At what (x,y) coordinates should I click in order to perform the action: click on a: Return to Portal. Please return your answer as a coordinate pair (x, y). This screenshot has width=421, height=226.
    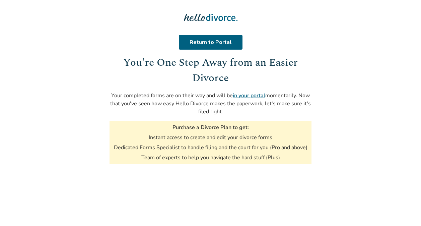
    Looking at the image, I should click on (211, 42).